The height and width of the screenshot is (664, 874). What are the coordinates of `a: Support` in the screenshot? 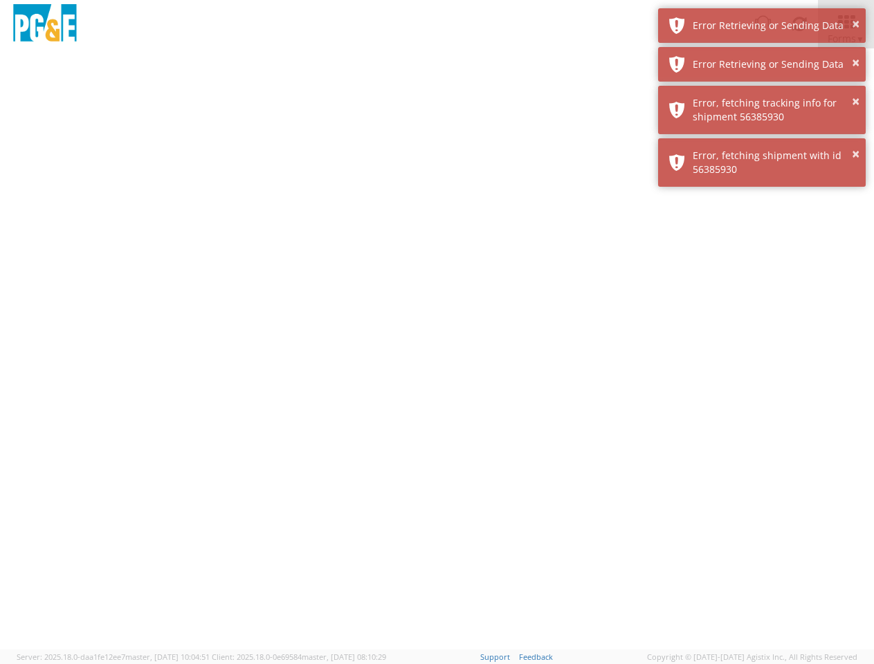 It's located at (495, 656).